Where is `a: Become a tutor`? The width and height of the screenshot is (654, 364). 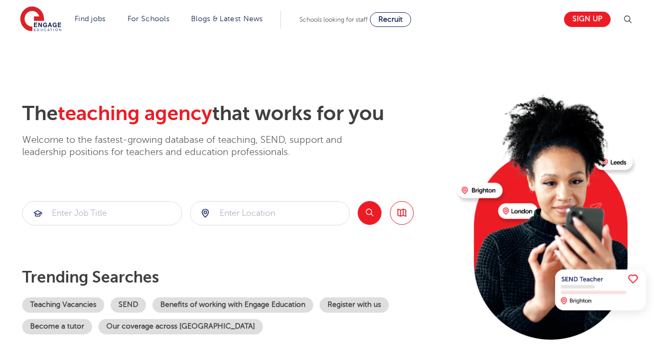
a: Become a tutor is located at coordinates (57, 326).